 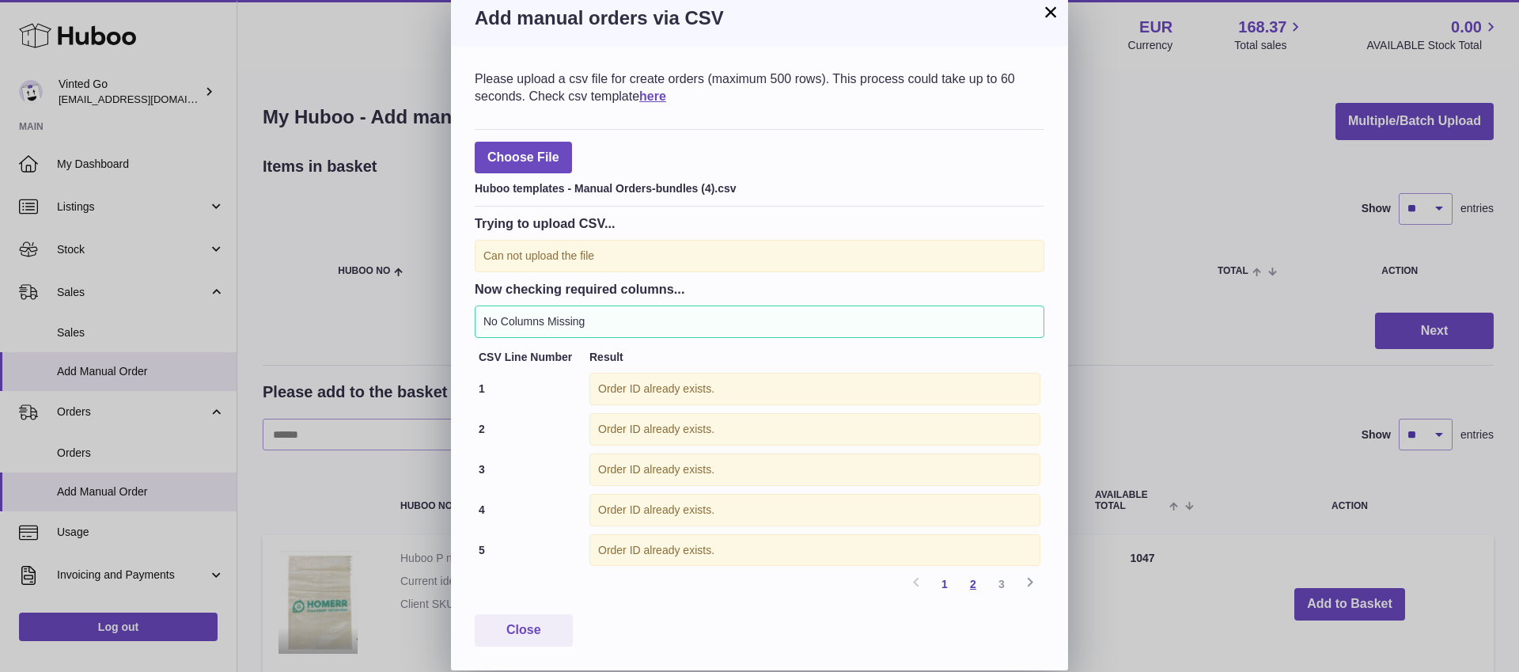 What do you see at coordinates (760, 18) in the screenshot?
I see `h3: Add manual orders via CSV` at bounding box center [760, 18].